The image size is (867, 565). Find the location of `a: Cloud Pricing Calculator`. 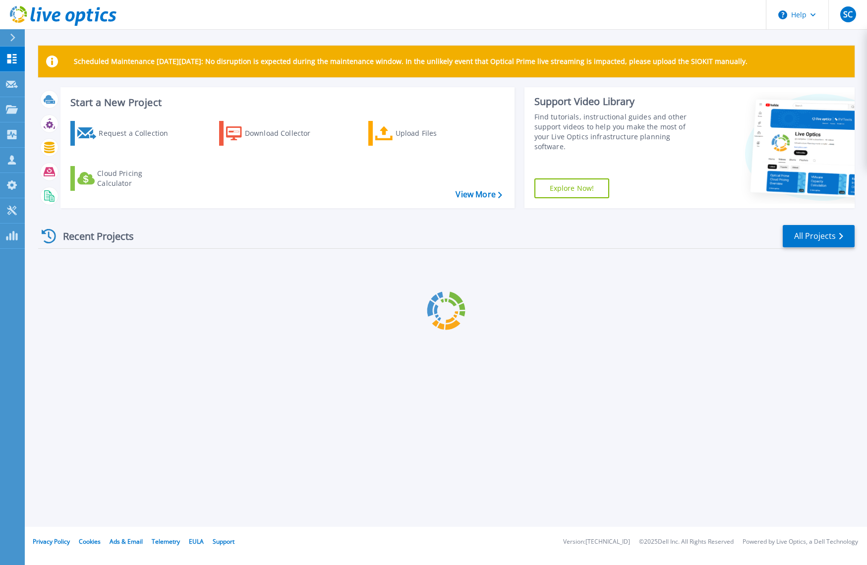

a: Cloud Pricing Calculator is located at coordinates (125, 178).